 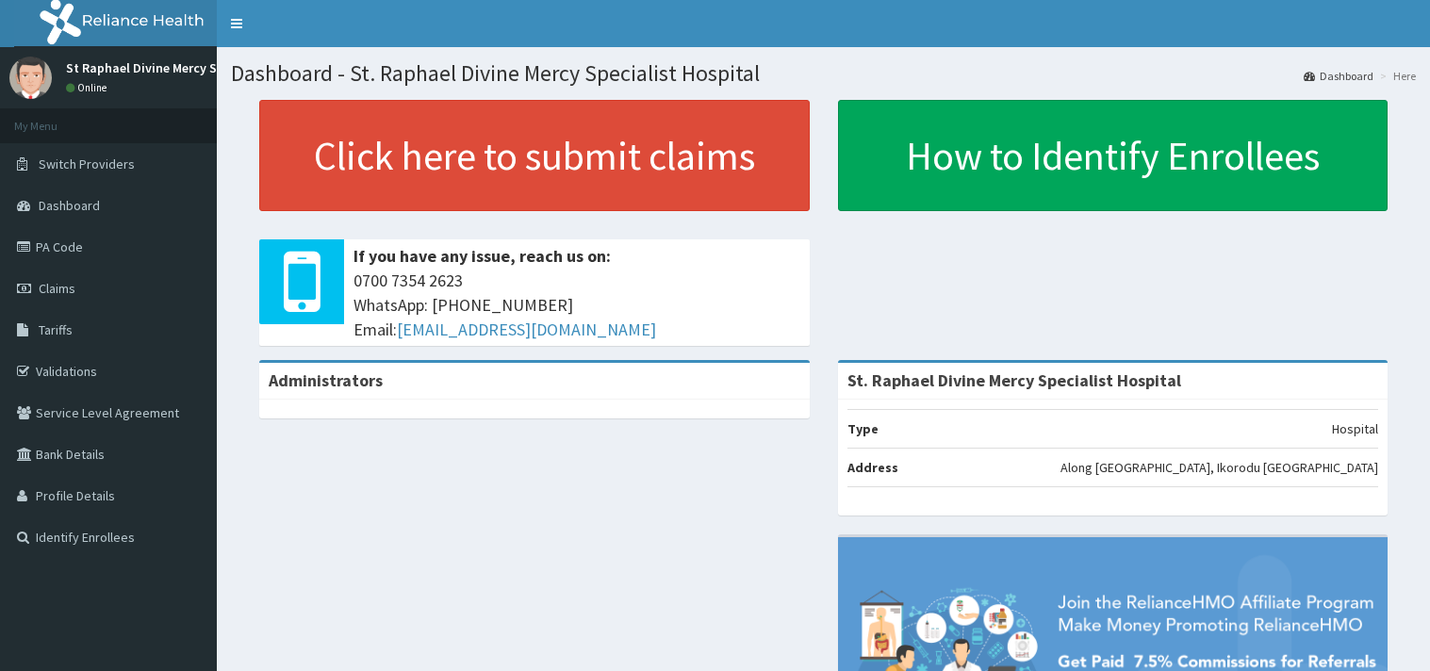 What do you see at coordinates (89, 88) in the screenshot?
I see `a: Online` at bounding box center [89, 88].